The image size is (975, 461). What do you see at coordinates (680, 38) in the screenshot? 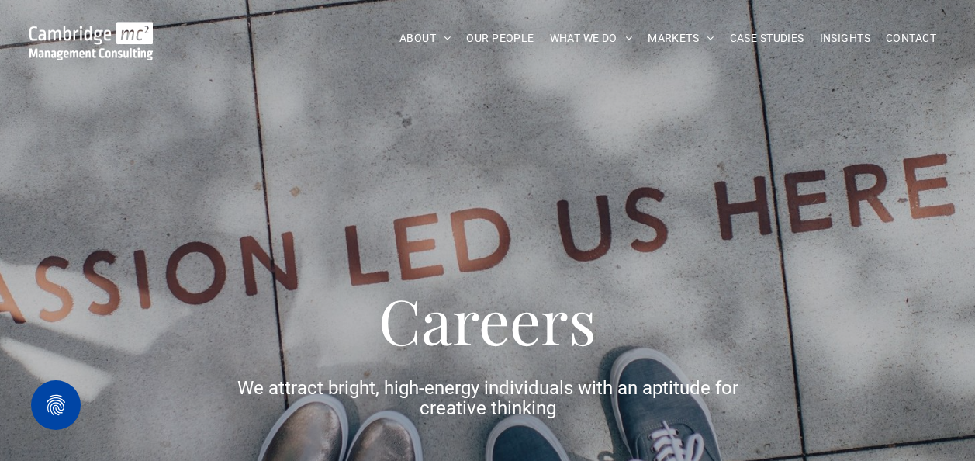
I see `a: MARKETS` at bounding box center [680, 38].